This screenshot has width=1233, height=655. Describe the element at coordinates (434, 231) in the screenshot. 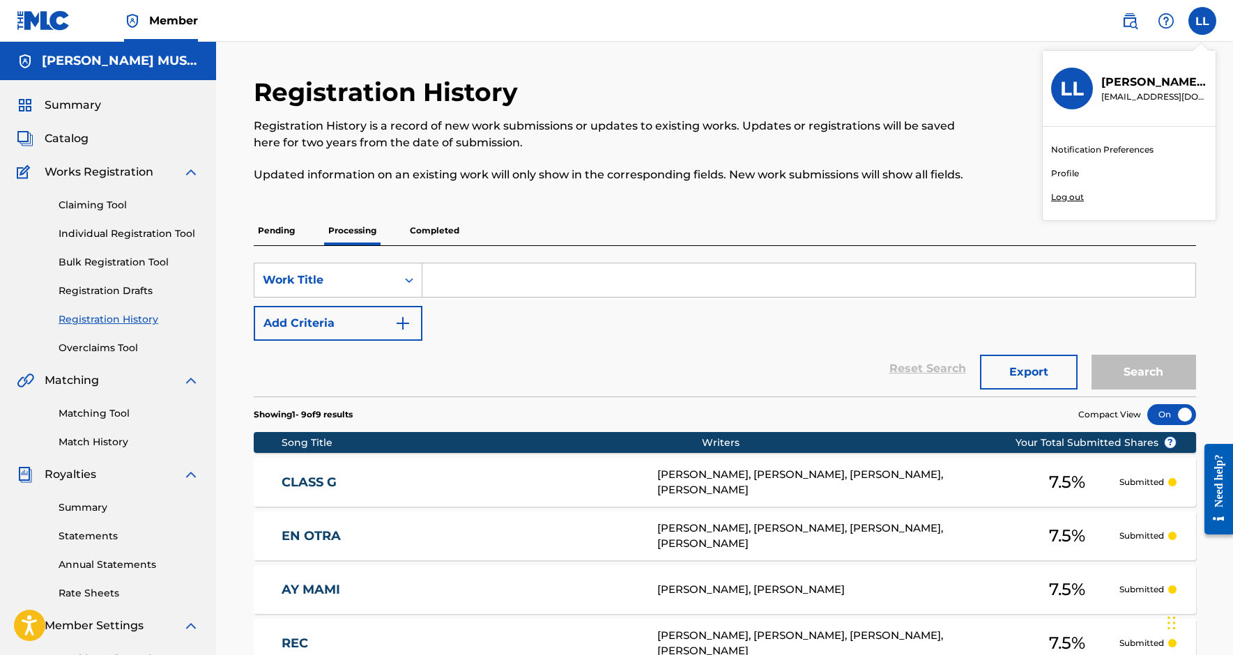

I see `p: Completed` at that location.